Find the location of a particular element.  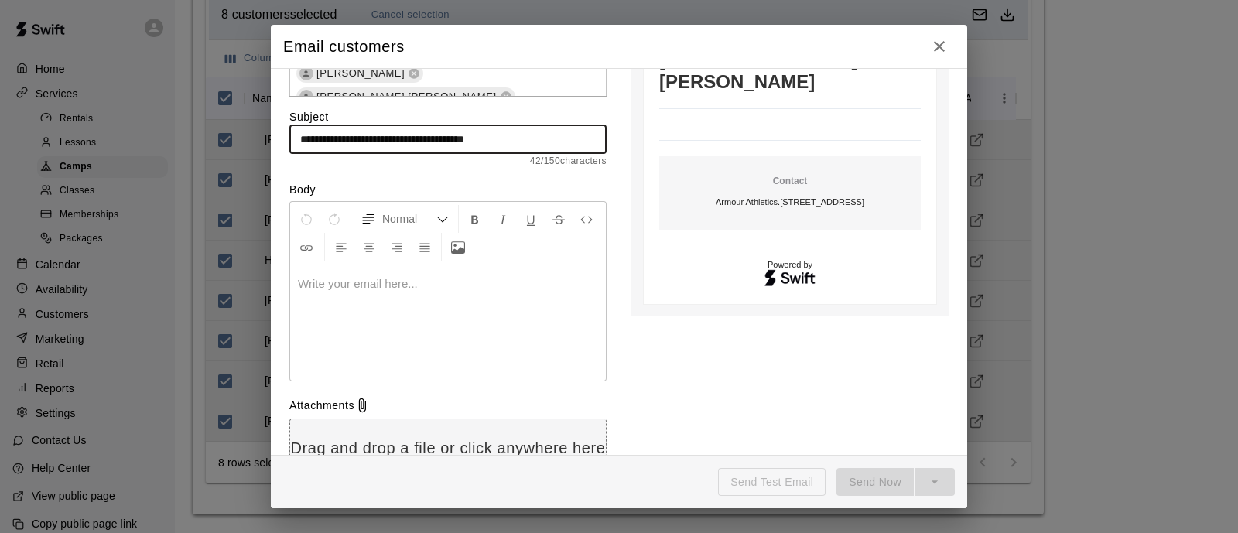

p: Contact is located at coordinates (790, 181).